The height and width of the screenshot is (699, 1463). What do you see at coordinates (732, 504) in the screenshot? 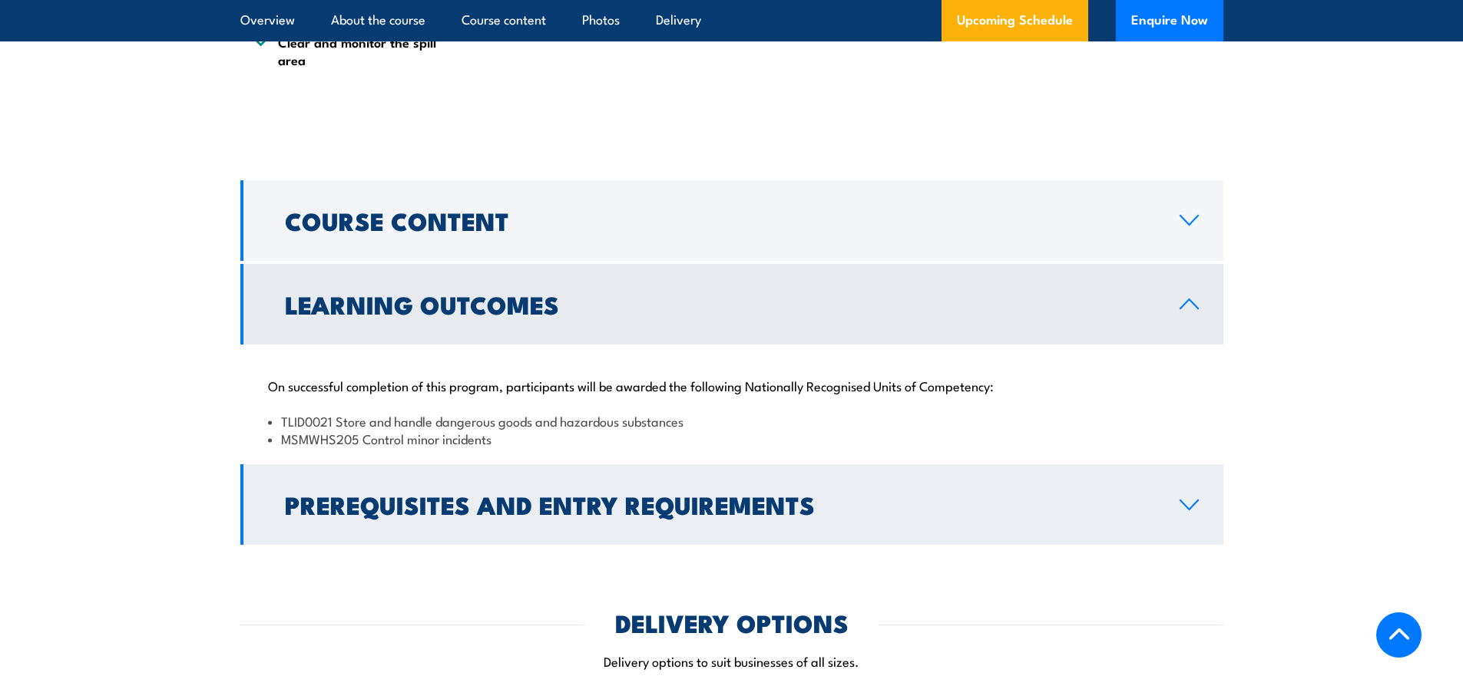
I see `a: Prerequisites and Entry Requirements` at bounding box center [732, 504].